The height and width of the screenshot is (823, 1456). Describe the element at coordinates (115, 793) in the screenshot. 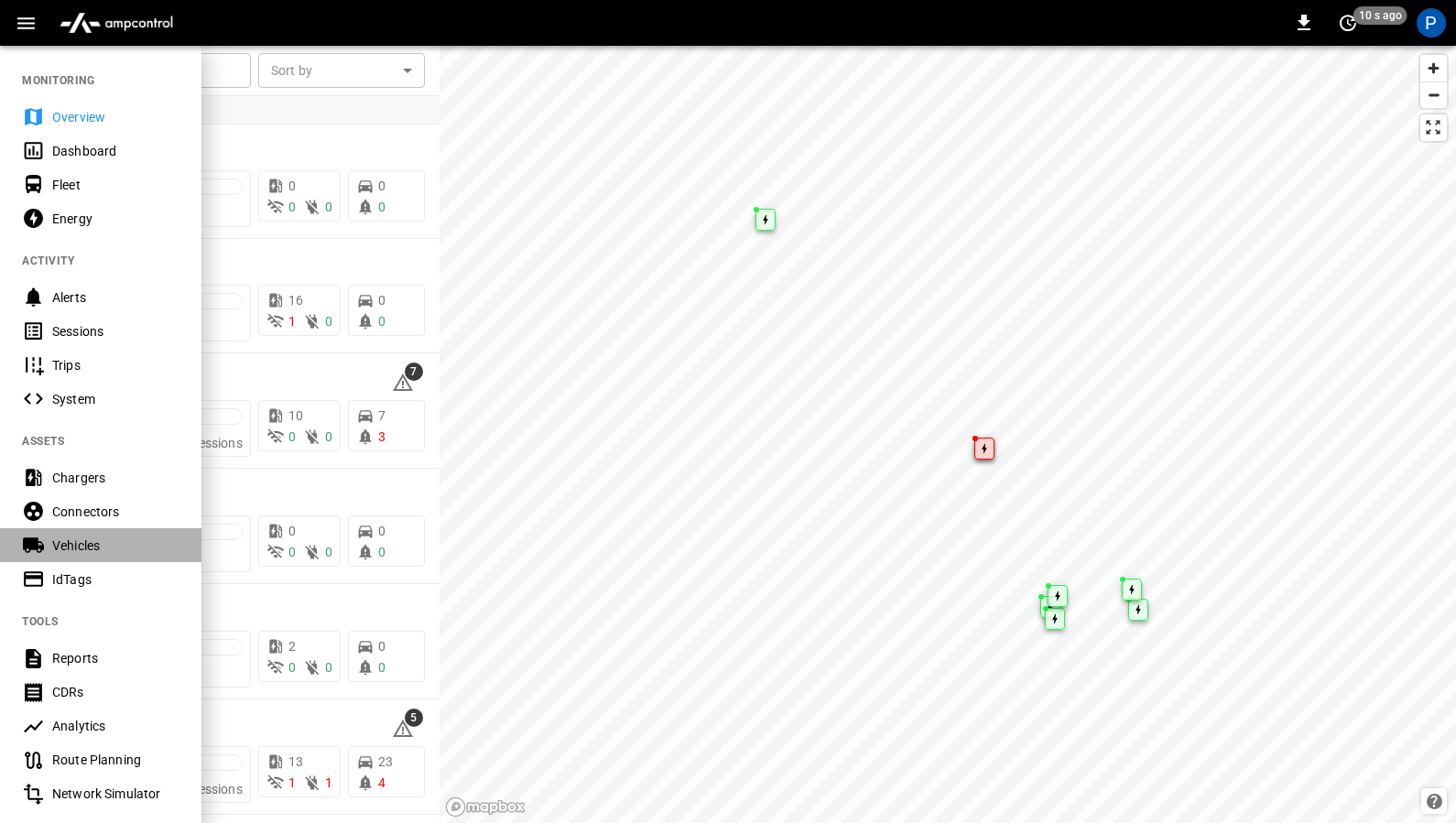

I see `div: Network Simulator` at that location.